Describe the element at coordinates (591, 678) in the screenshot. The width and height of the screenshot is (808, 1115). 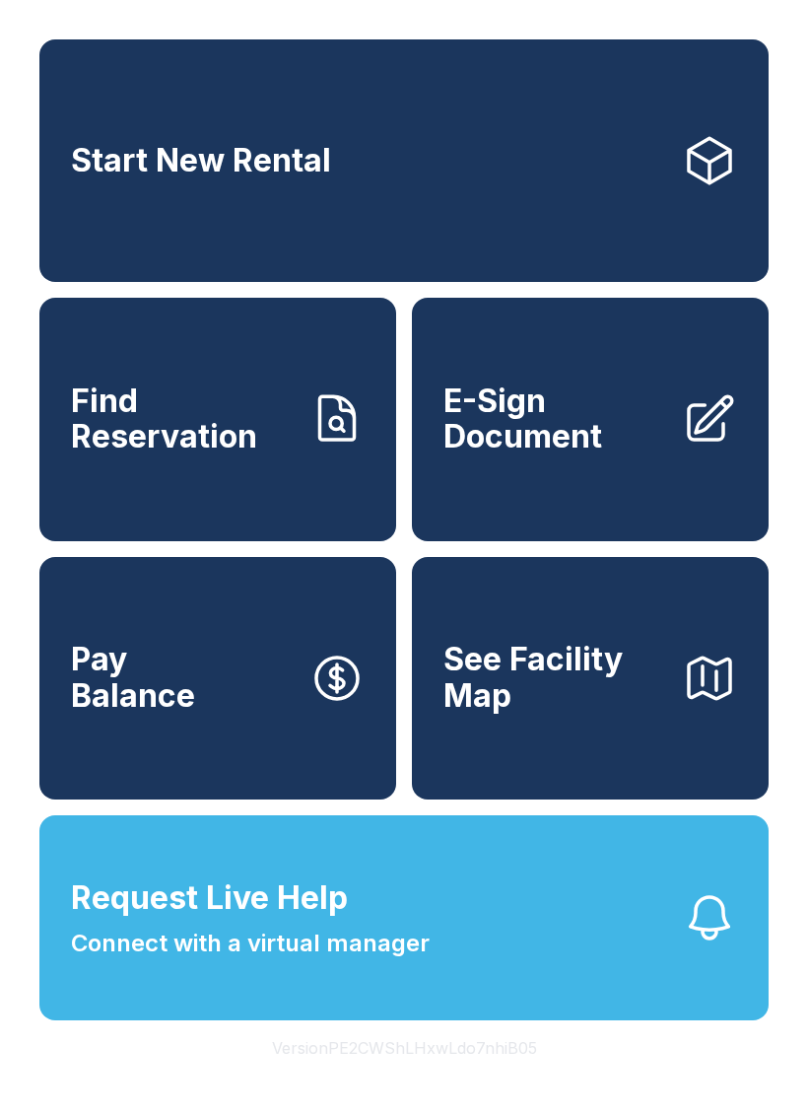
I see `button: See Facility Map` at that location.